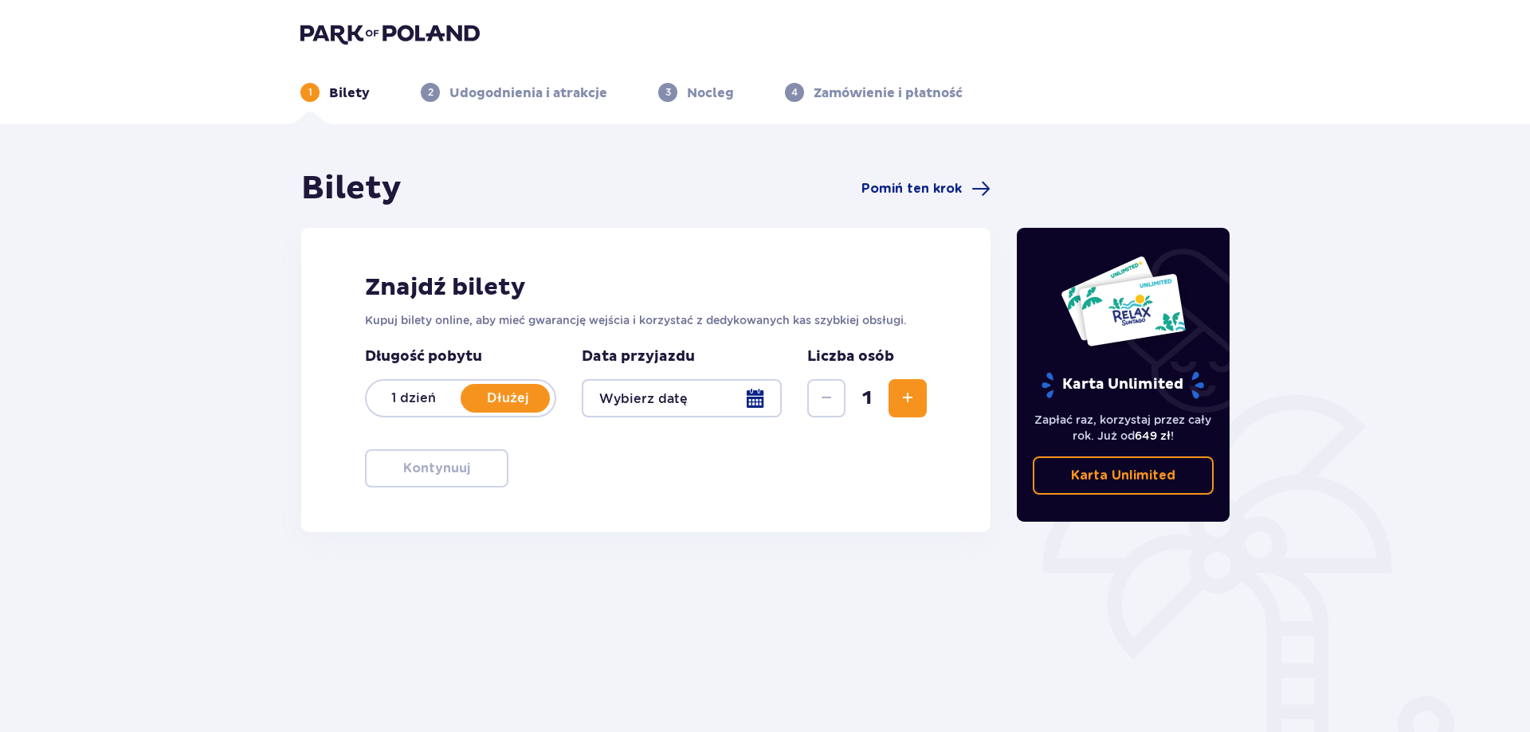 Image resolution: width=1530 pixels, height=732 pixels. I want to click on p: Liczba osób, so click(850, 357).